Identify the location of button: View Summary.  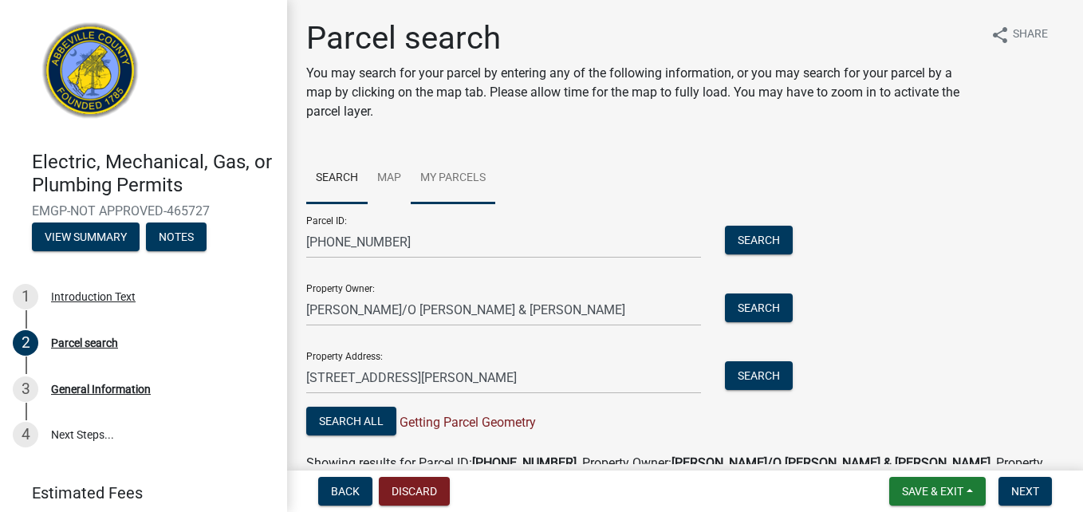
(85, 237).